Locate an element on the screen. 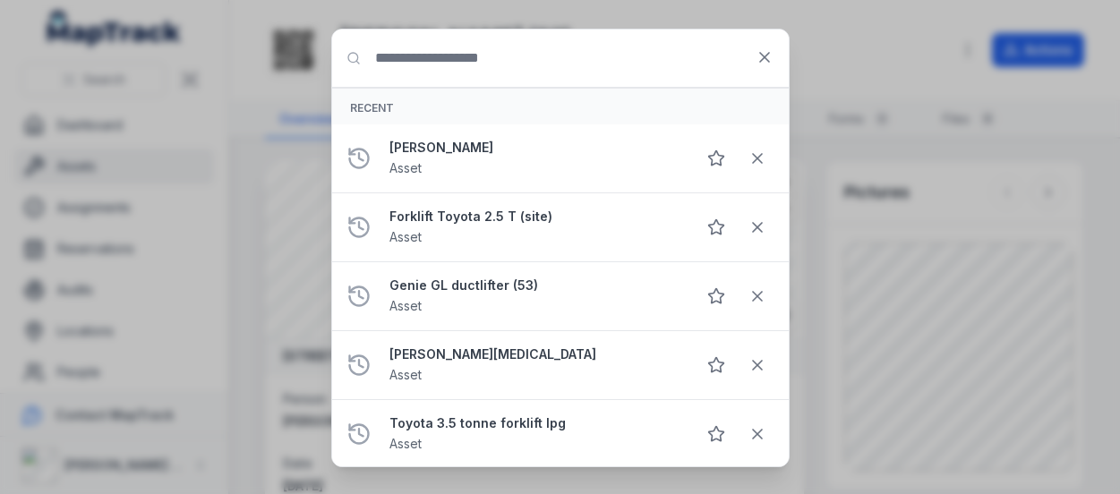  strong: Forklift Toyota 2.5 T (site) is located at coordinates (536, 217).